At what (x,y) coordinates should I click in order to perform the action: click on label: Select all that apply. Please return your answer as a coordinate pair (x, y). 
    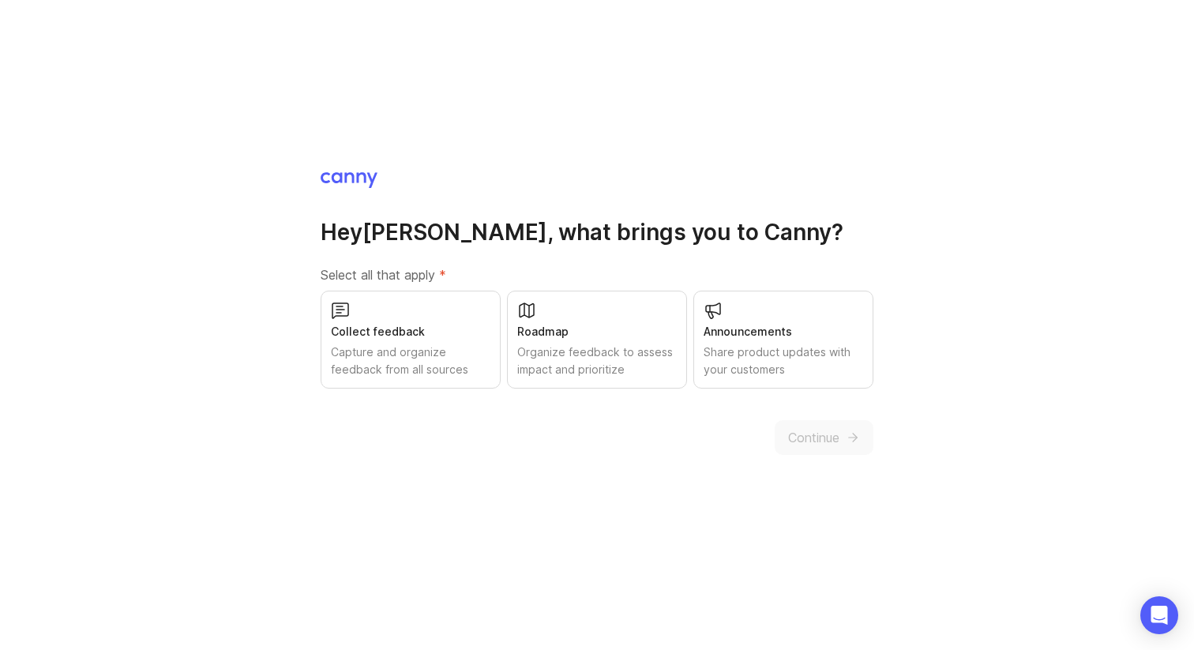
    Looking at the image, I should click on (597, 275).